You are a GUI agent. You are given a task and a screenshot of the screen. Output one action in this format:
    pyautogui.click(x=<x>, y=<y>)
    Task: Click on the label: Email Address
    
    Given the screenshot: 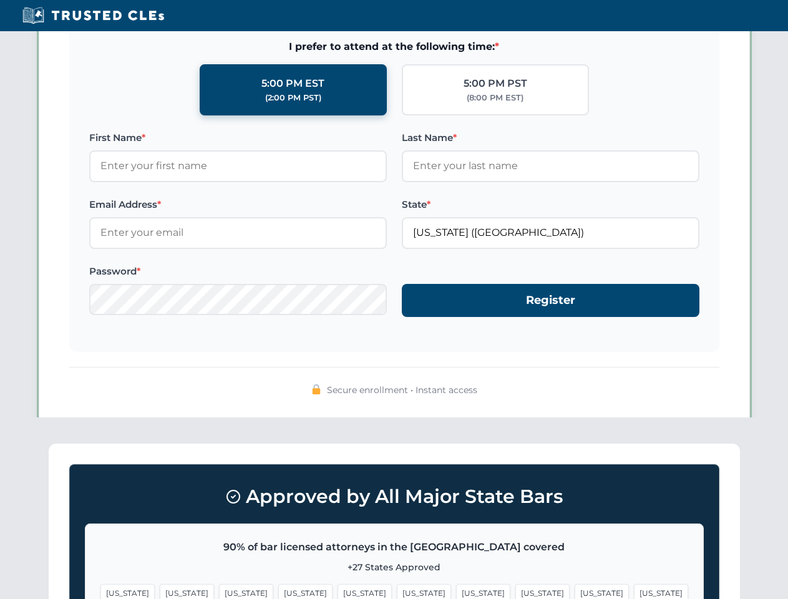 What is the action you would take?
    pyautogui.click(x=238, y=205)
    